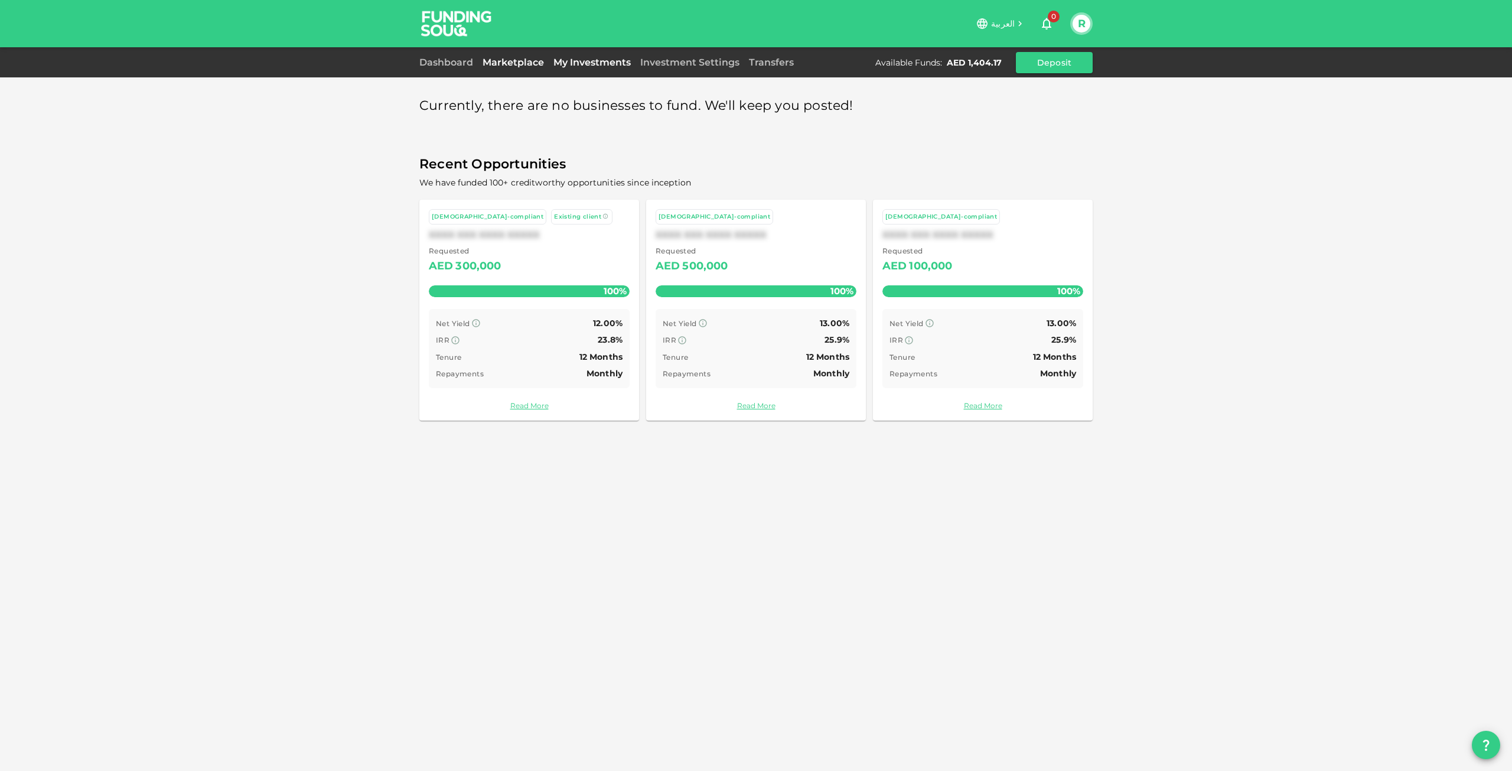 This screenshot has height=771, width=1512. I want to click on div: 300,000, so click(478, 266).